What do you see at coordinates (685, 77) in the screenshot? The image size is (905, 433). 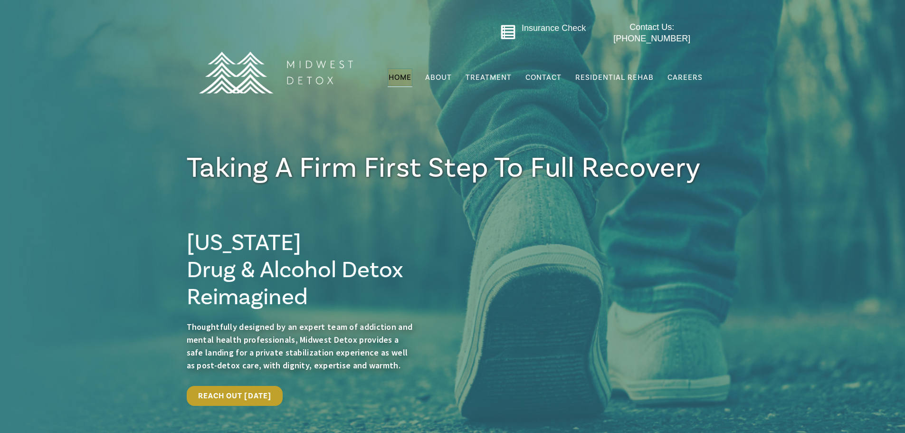 I see `span: Careers` at bounding box center [685, 77].